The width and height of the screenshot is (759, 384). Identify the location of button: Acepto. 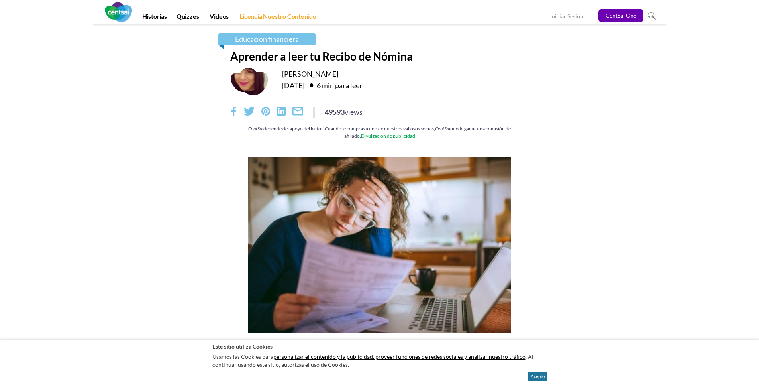
(538, 376).